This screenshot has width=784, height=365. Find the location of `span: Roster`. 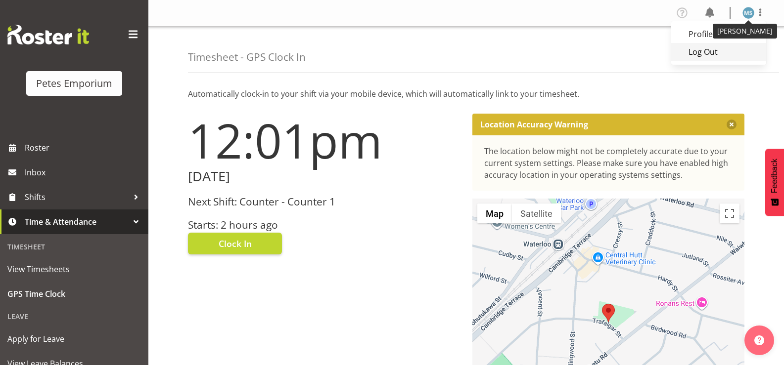

span: Roster is located at coordinates (84, 148).